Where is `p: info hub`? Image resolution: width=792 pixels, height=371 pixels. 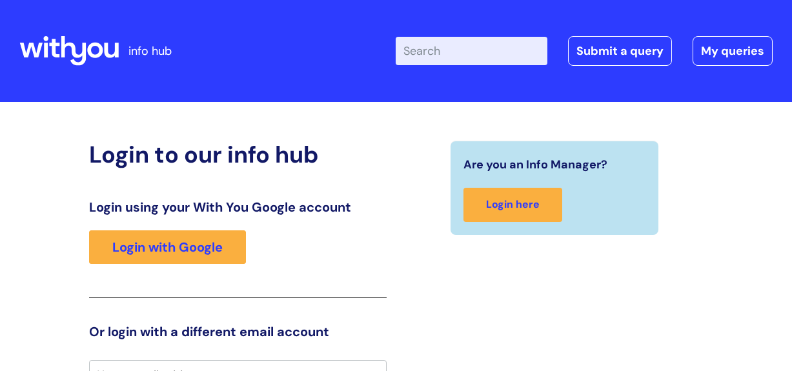 p: info hub is located at coordinates (150, 51).